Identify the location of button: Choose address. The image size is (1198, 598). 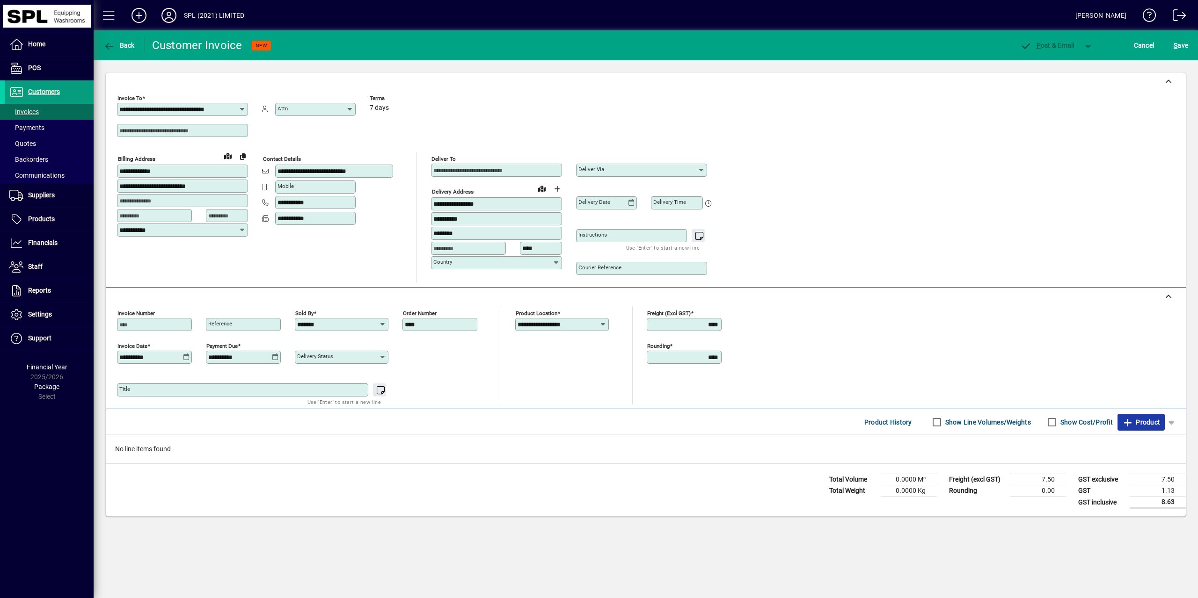
(557, 189).